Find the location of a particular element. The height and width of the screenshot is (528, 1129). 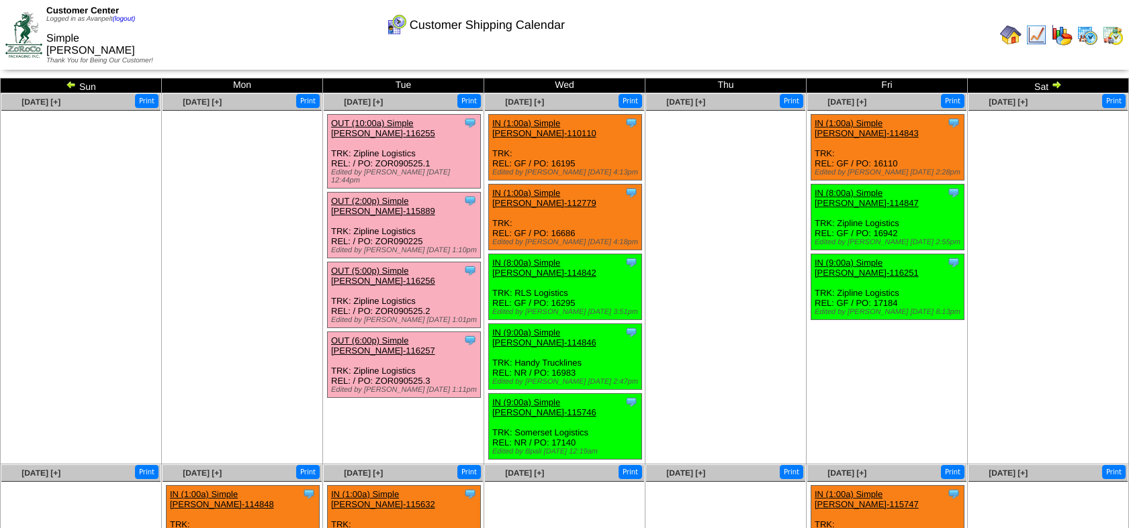

td: Thu is located at coordinates (726, 86).